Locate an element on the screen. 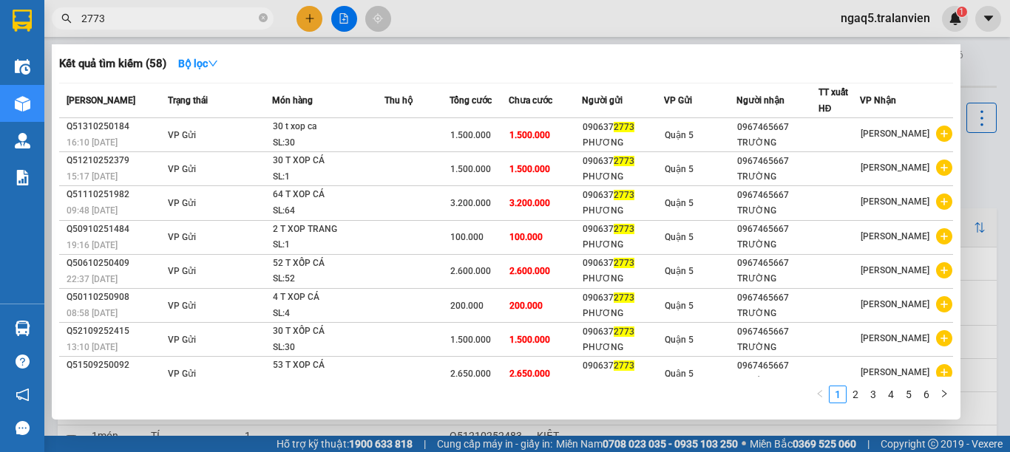 Image resolution: width=1010 pixels, height=452 pixels. span: TT xuất HĐ is located at coordinates (833, 101).